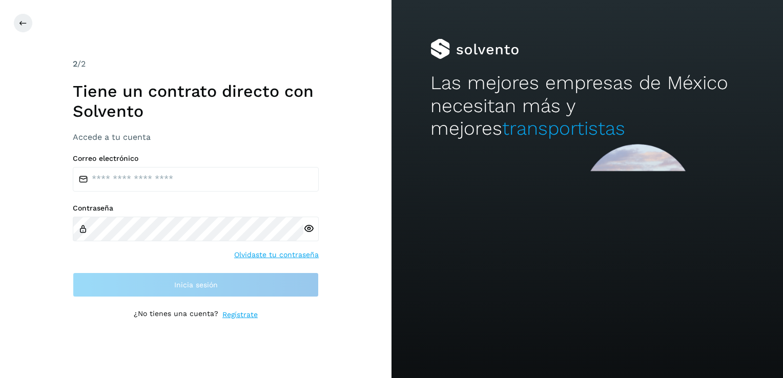 Image resolution: width=783 pixels, height=378 pixels. I want to click on button: Inicia sesión, so click(196, 285).